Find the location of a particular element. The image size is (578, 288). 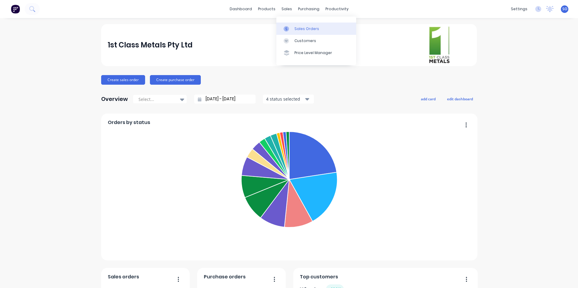

button: add card is located at coordinates (428, 99).